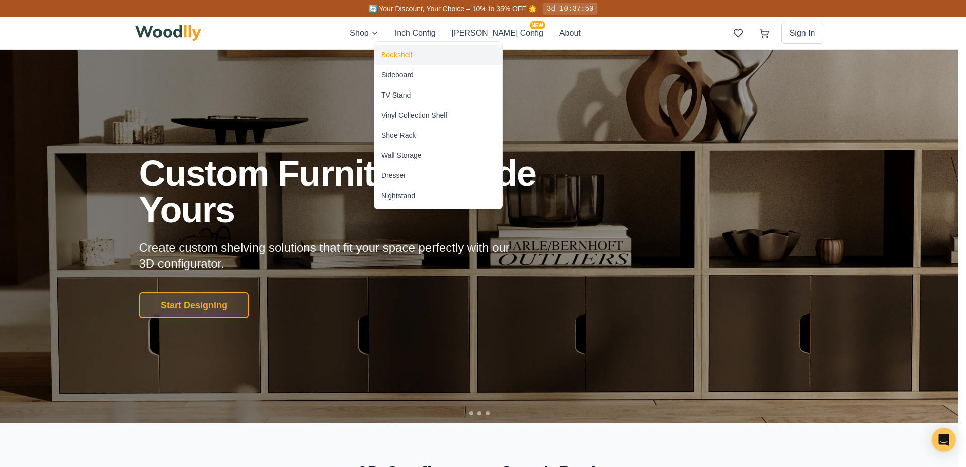 This screenshot has width=966, height=467. Describe the element at coordinates (396, 95) in the screenshot. I see `div: TV Stand` at that location.